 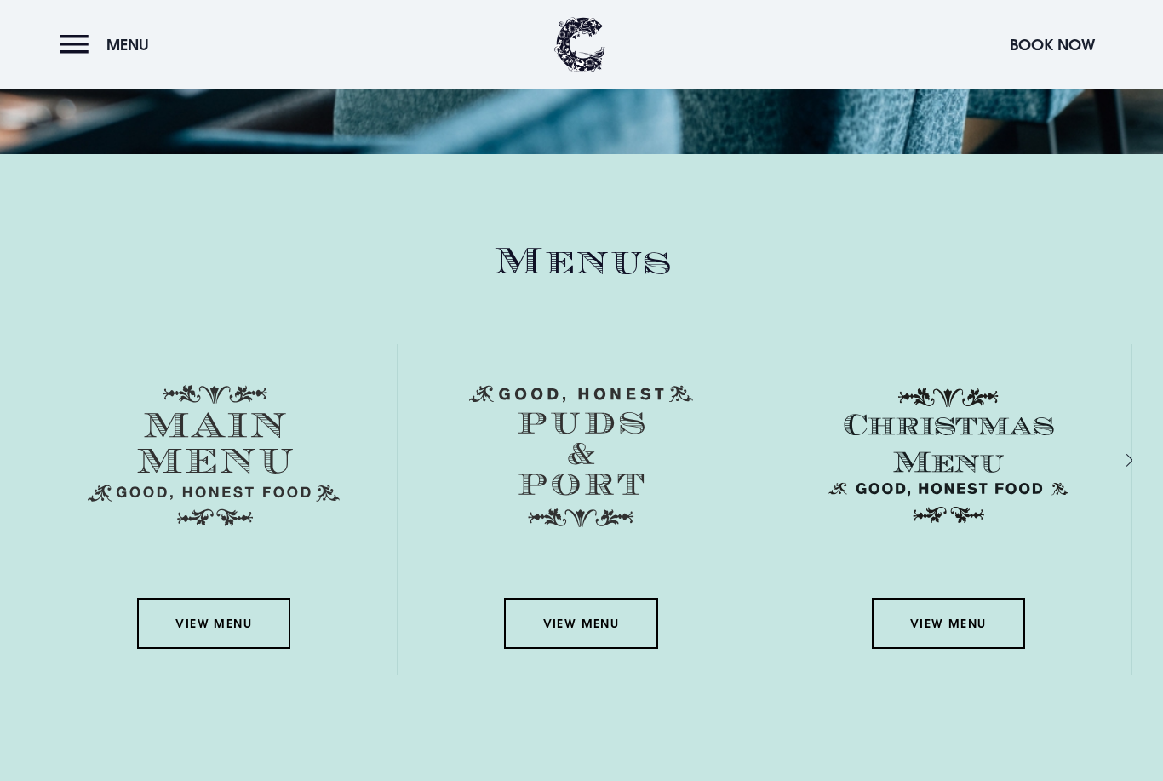 I want to click on img: Menu main menu, so click(x=214, y=455).